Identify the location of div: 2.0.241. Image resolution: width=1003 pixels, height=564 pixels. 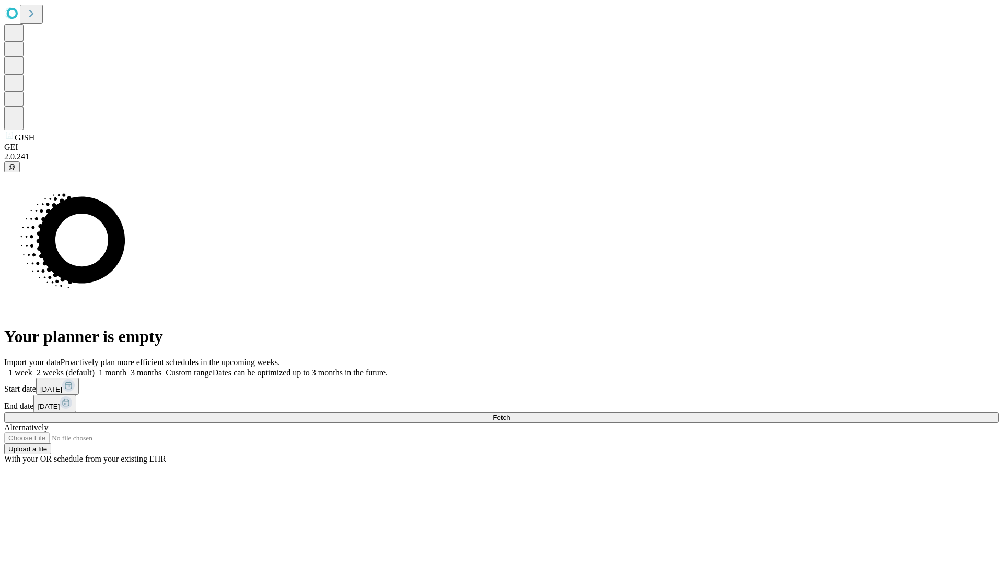
(501, 157).